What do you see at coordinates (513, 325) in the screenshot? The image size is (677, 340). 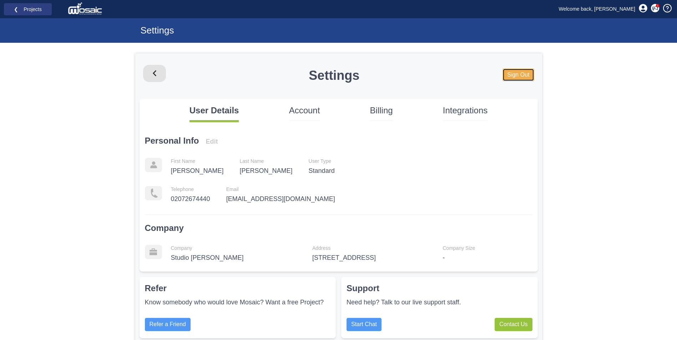 I see `a: Contact Us` at bounding box center [513, 325].